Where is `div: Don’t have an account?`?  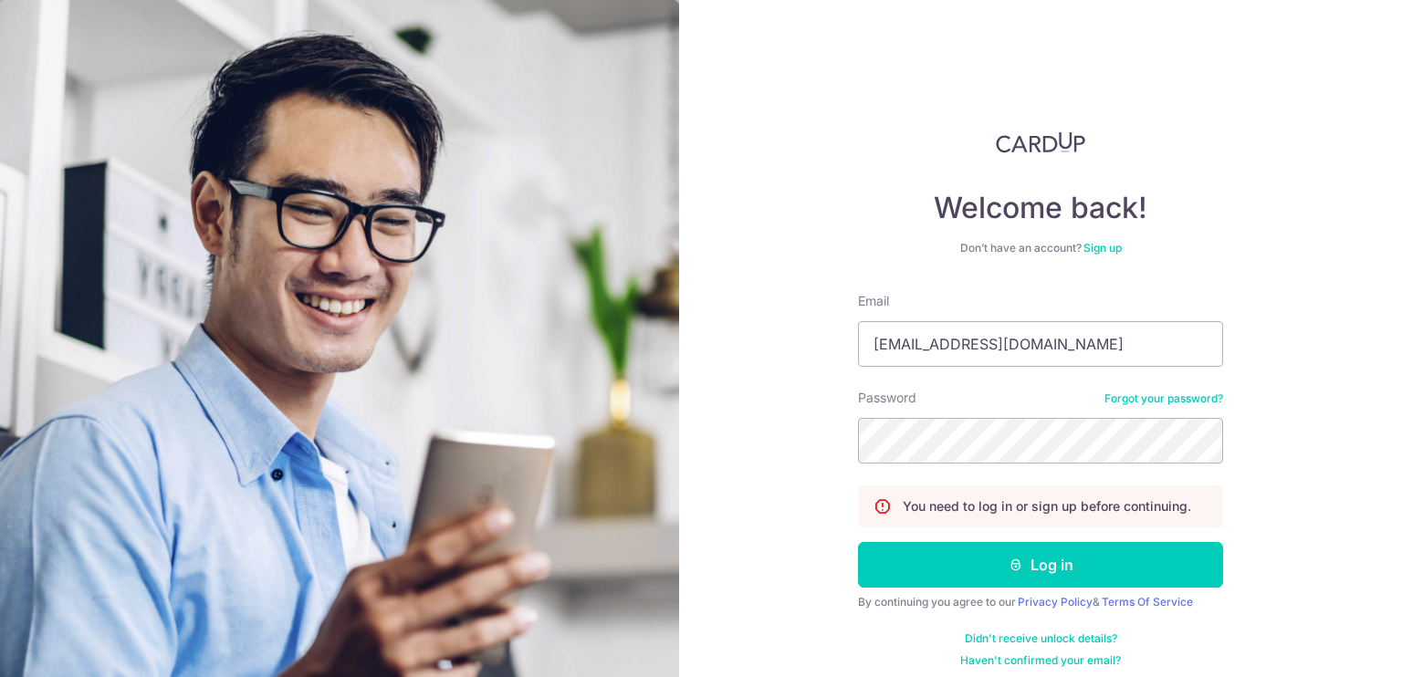 div: Don’t have an account? is located at coordinates (1040, 248).